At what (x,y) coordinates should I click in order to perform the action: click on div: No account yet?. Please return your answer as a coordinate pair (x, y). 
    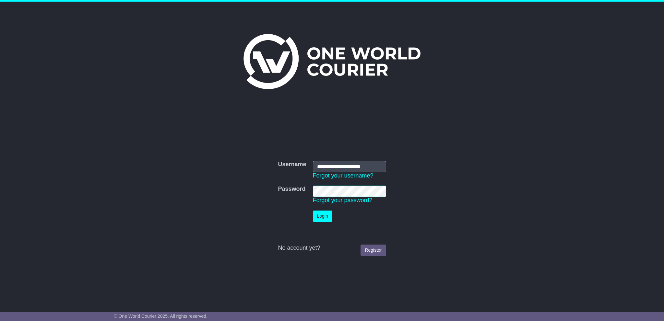
    Looking at the image, I should click on (331, 248).